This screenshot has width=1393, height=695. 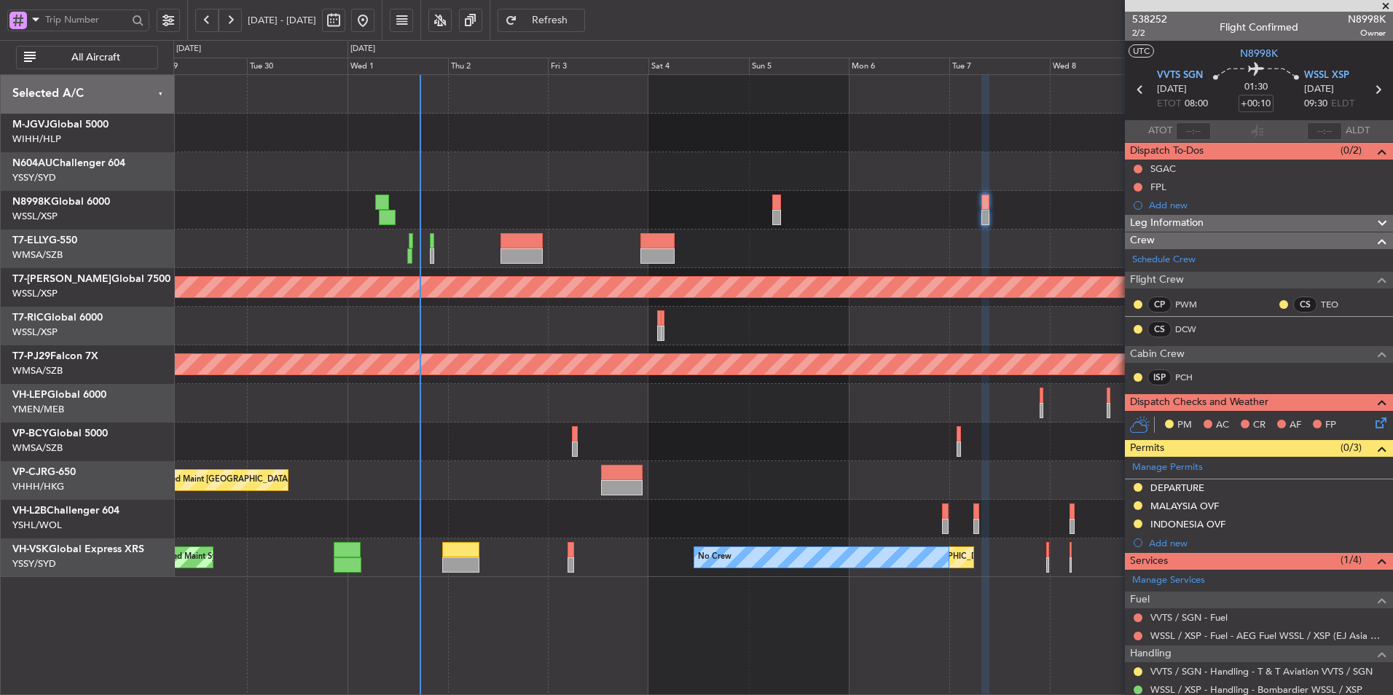 I want to click on div: DEPARTURE, so click(x=1177, y=487).